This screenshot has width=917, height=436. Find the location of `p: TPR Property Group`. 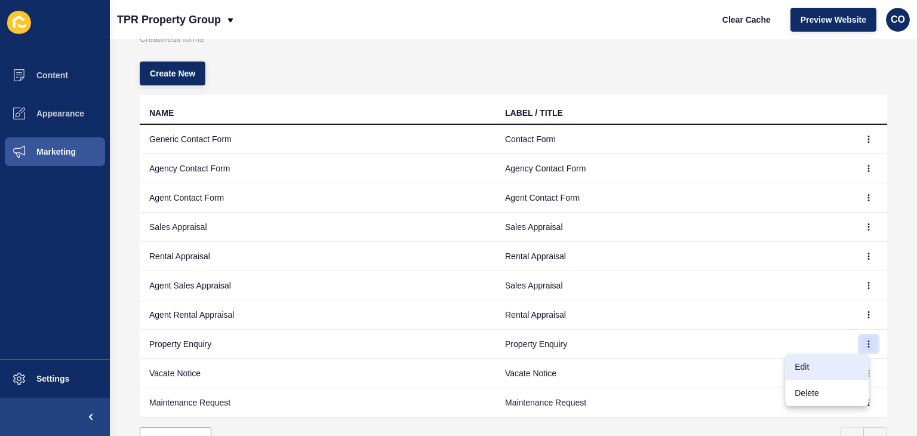

p: TPR Property Group is located at coordinates (169, 20).